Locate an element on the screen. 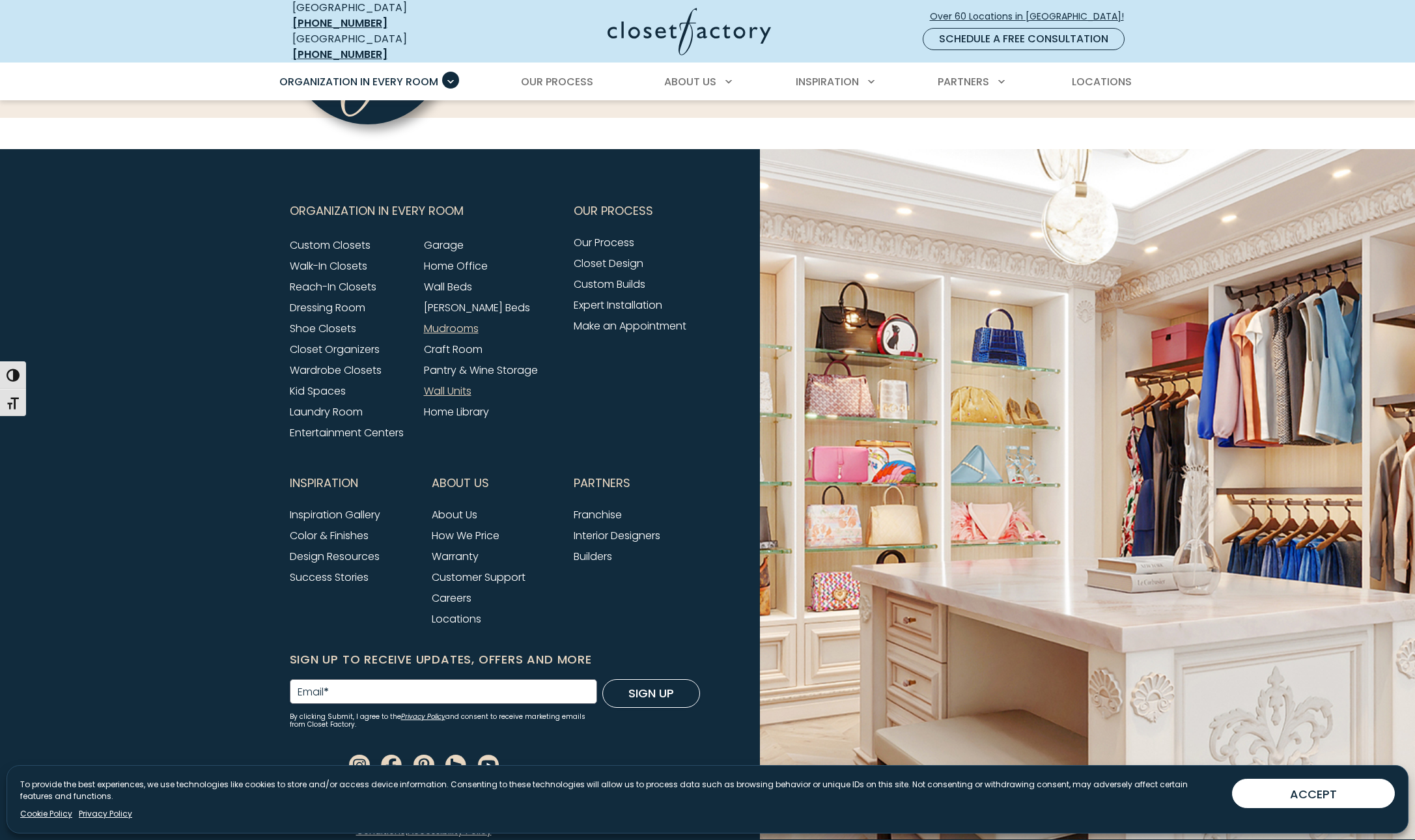 This screenshot has width=1415, height=840. a: Locations is located at coordinates (456, 618).